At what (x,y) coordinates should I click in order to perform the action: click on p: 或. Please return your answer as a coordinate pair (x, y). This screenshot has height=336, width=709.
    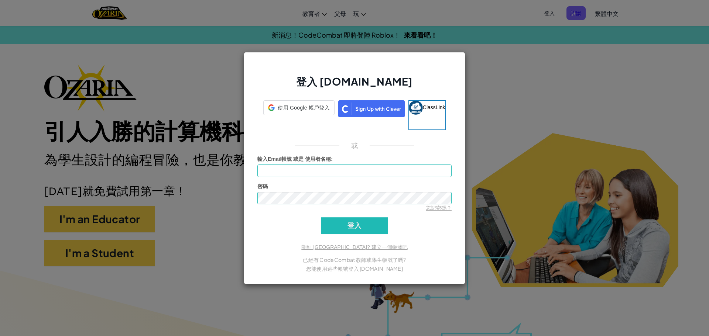
    Looking at the image, I should click on (355, 146).